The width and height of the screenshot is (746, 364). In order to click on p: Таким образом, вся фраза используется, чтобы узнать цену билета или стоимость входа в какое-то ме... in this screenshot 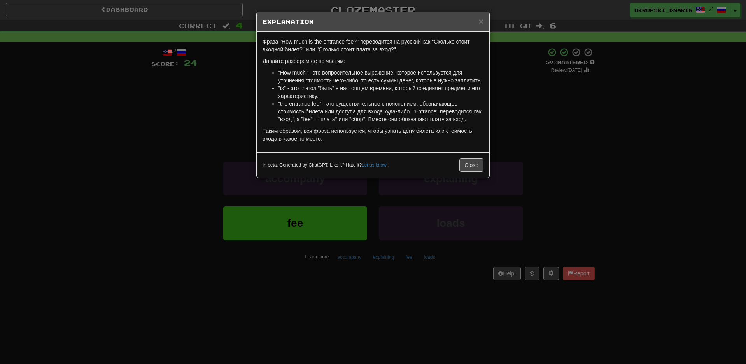, I will do `click(373, 135)`.